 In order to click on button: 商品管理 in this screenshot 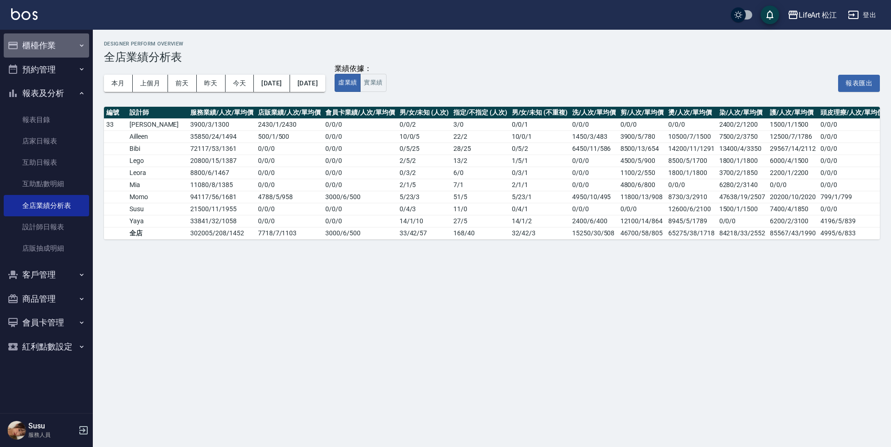, I will do `click(46, 299)`.